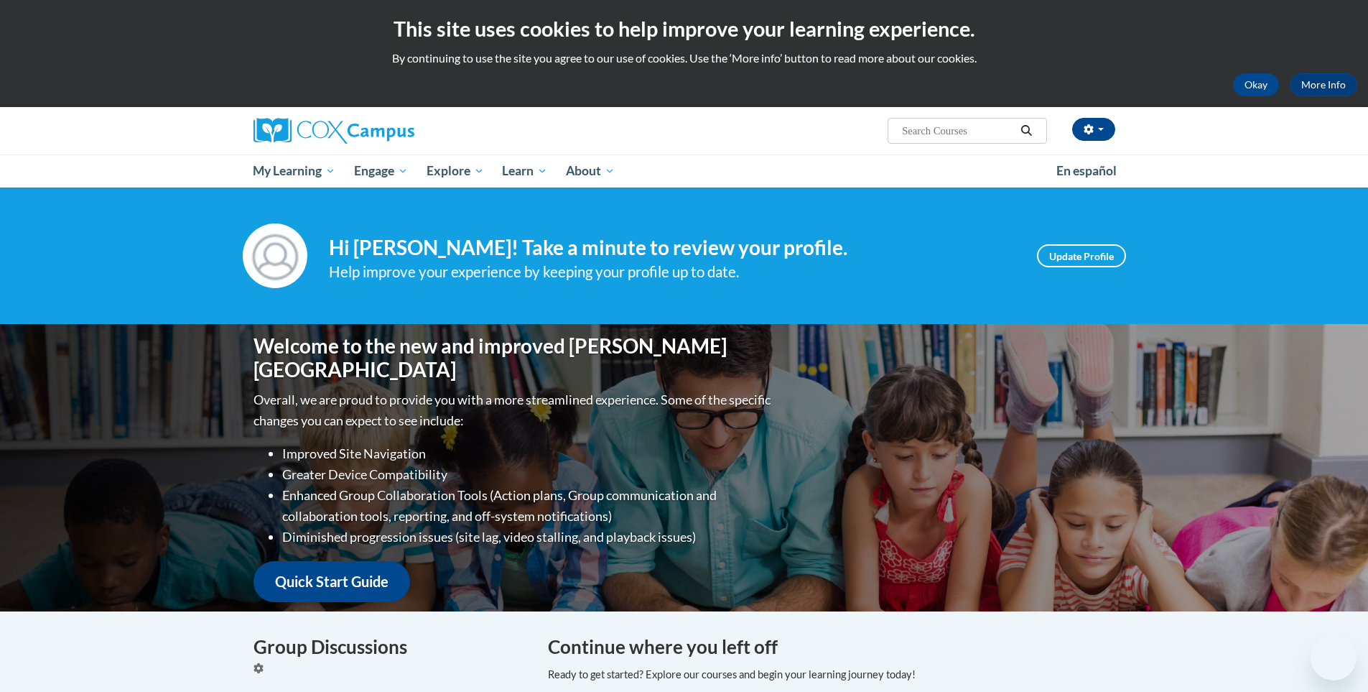 The image size is (1368, 692). I want to click on a: More Info, so click(1324, 85).